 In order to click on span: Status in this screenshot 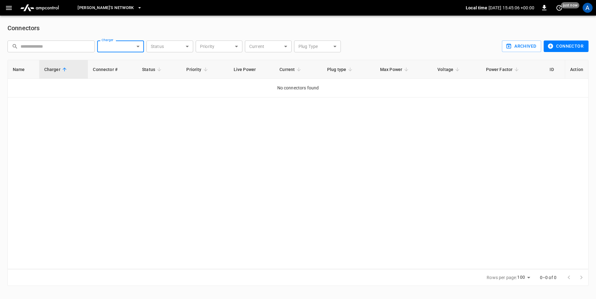, I will do `click(153, 70)`.